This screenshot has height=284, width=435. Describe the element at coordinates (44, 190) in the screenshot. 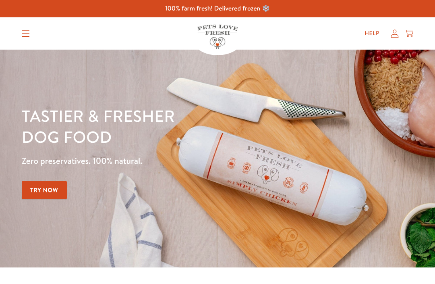

I see `a: Try Now` at that location.